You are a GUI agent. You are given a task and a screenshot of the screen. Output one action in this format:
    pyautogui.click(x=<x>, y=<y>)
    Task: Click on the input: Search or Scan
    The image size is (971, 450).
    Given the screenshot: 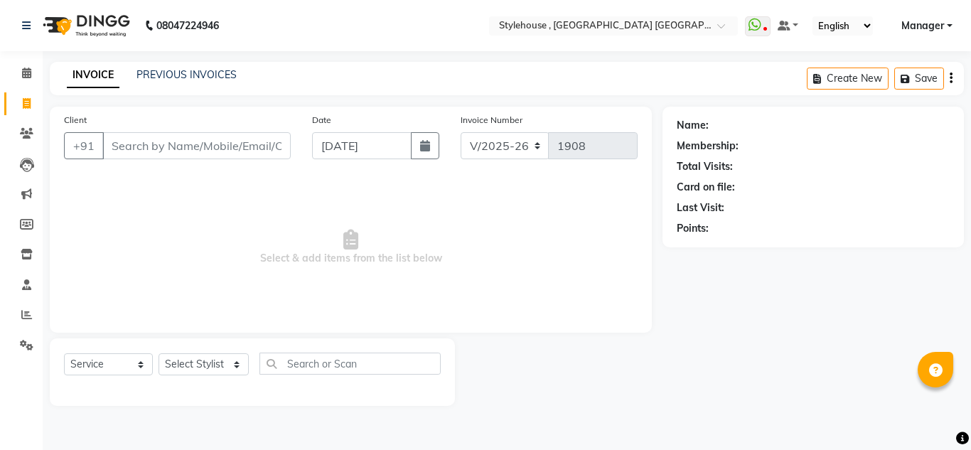 What is the action you would take?
    pyautogui.click(x=350, y=363)
    